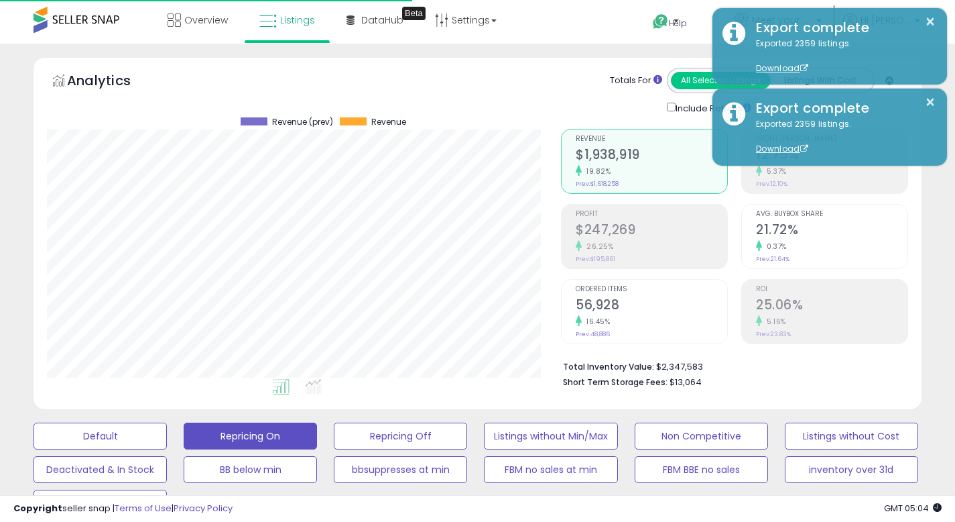 The image size is (955, 522). Describe the element at coordinates (652, 231) in the screenshot. I see `h2: $247,269` at that location.